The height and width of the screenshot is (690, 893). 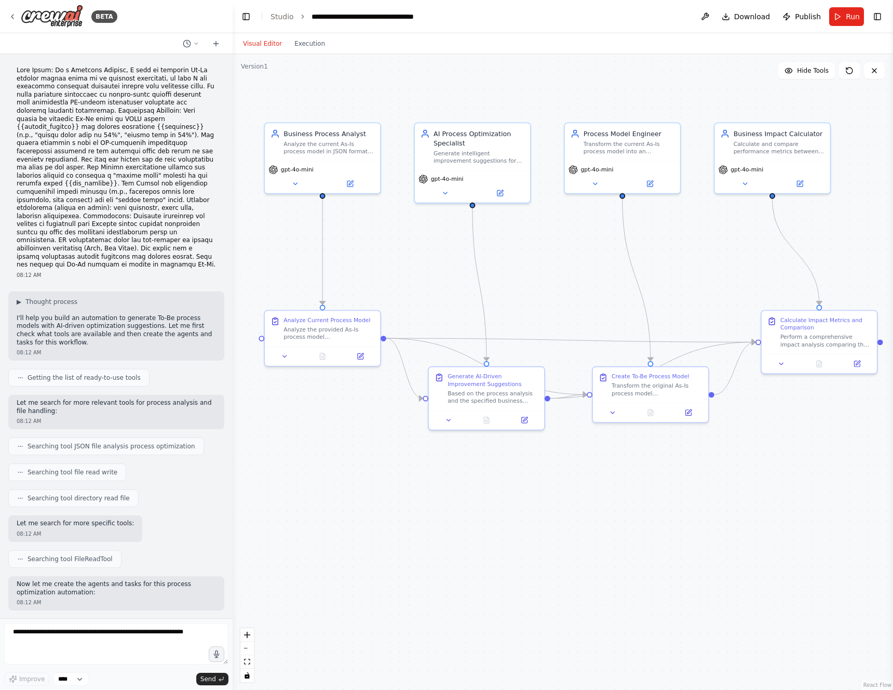 What do you see at coordinates (208, 679) in the screenshot?
I see `span: Send` at bounding box center [208, 679].